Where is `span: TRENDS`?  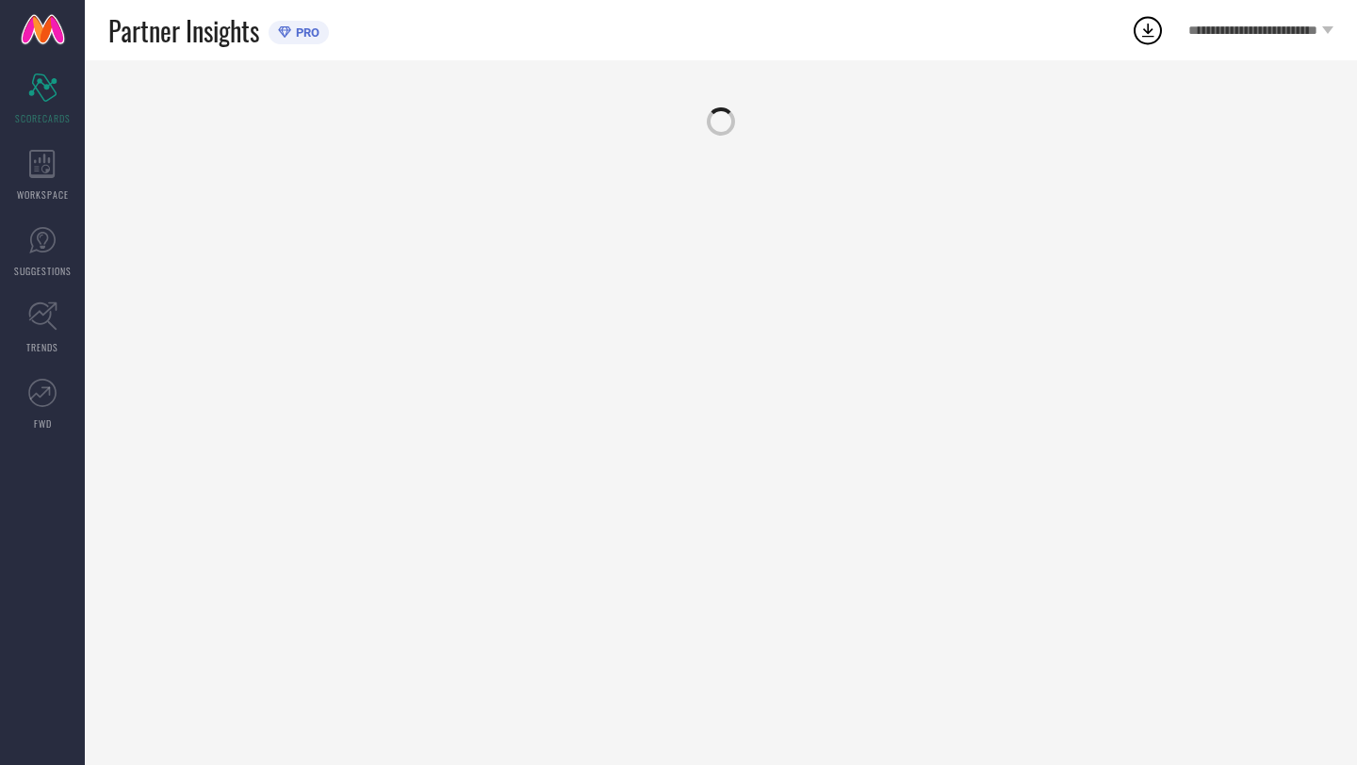
span: TRENDS is located at coordinates (42, 347).